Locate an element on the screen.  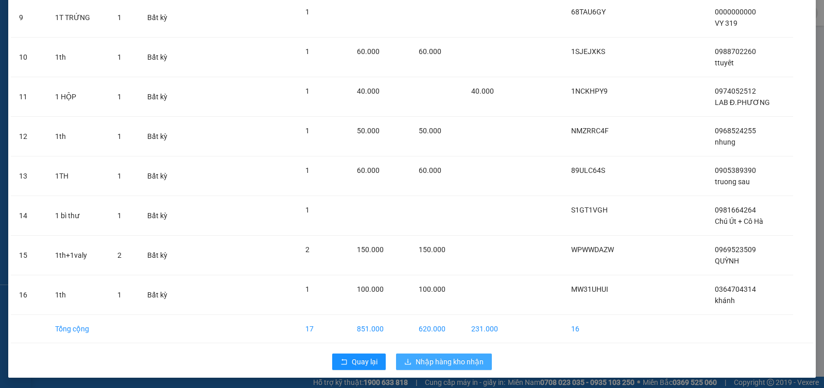
span: 0905389390 is located at coordinates (735, 170).